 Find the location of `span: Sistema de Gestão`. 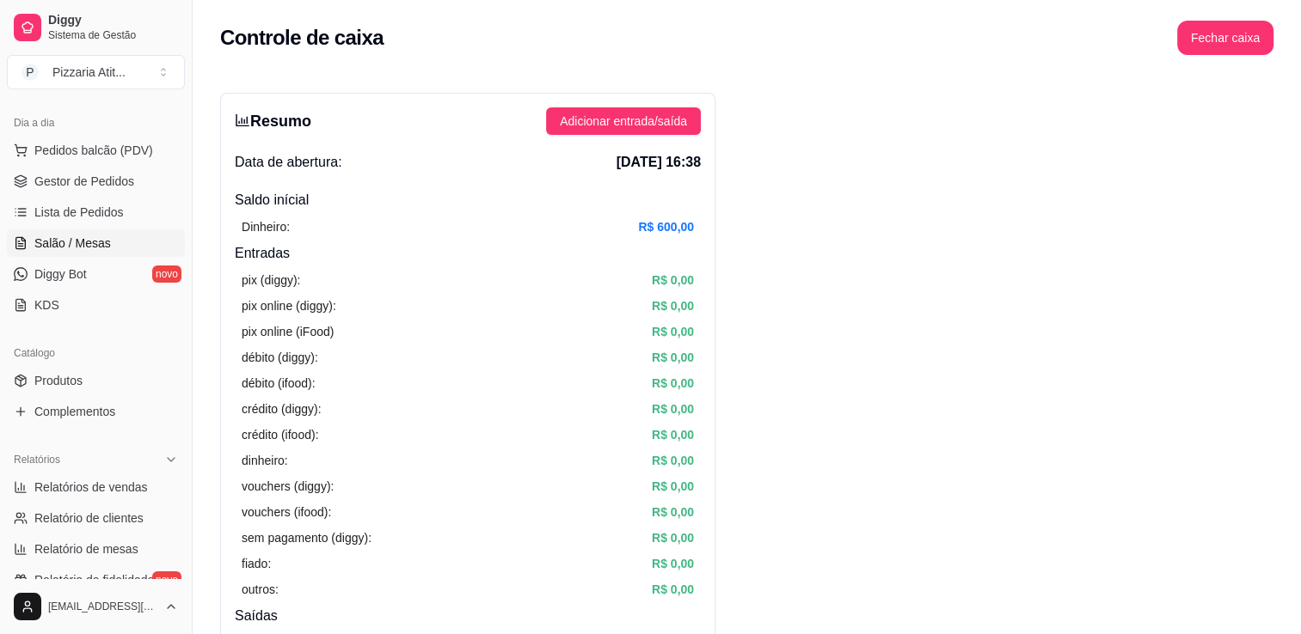

span: Sistema de Gestão is located at coordinates (113, 35).